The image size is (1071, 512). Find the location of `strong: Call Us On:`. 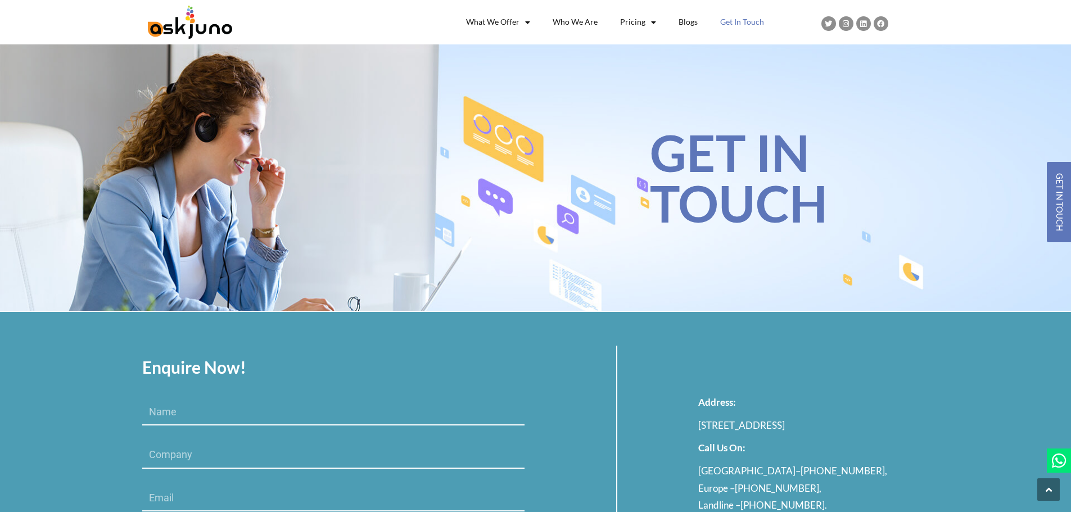

strong: Call Us On: is located at coordinates (722, 448).